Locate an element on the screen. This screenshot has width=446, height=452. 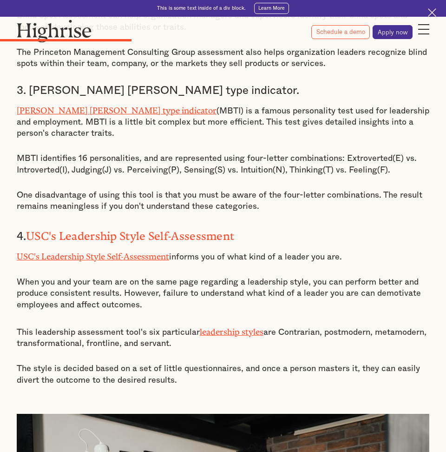
p: (MBTI) is a famous personality test used for leadership and employment. MBTI is a little bit comp... is located at coordinates (223, 121).